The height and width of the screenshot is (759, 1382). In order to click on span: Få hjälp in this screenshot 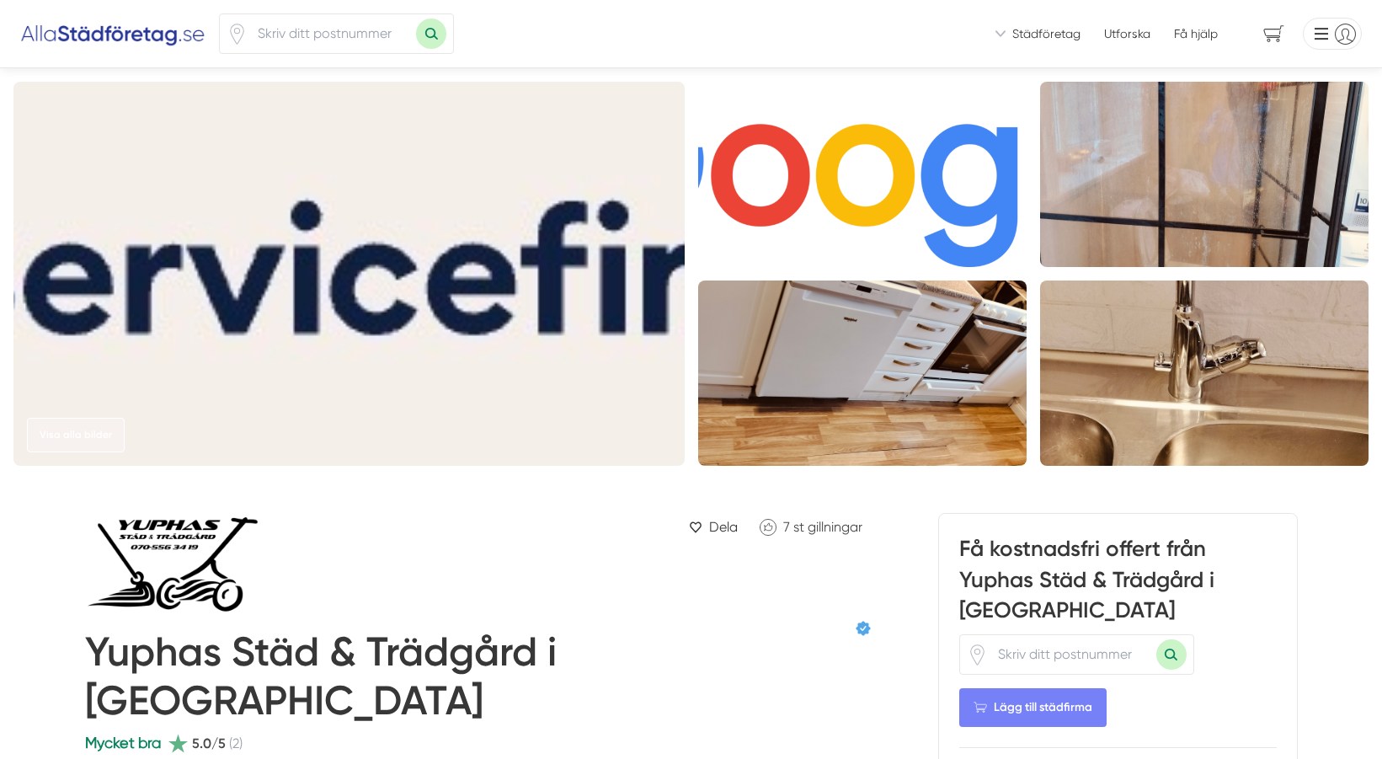, I will do `click(1195, 34)`.